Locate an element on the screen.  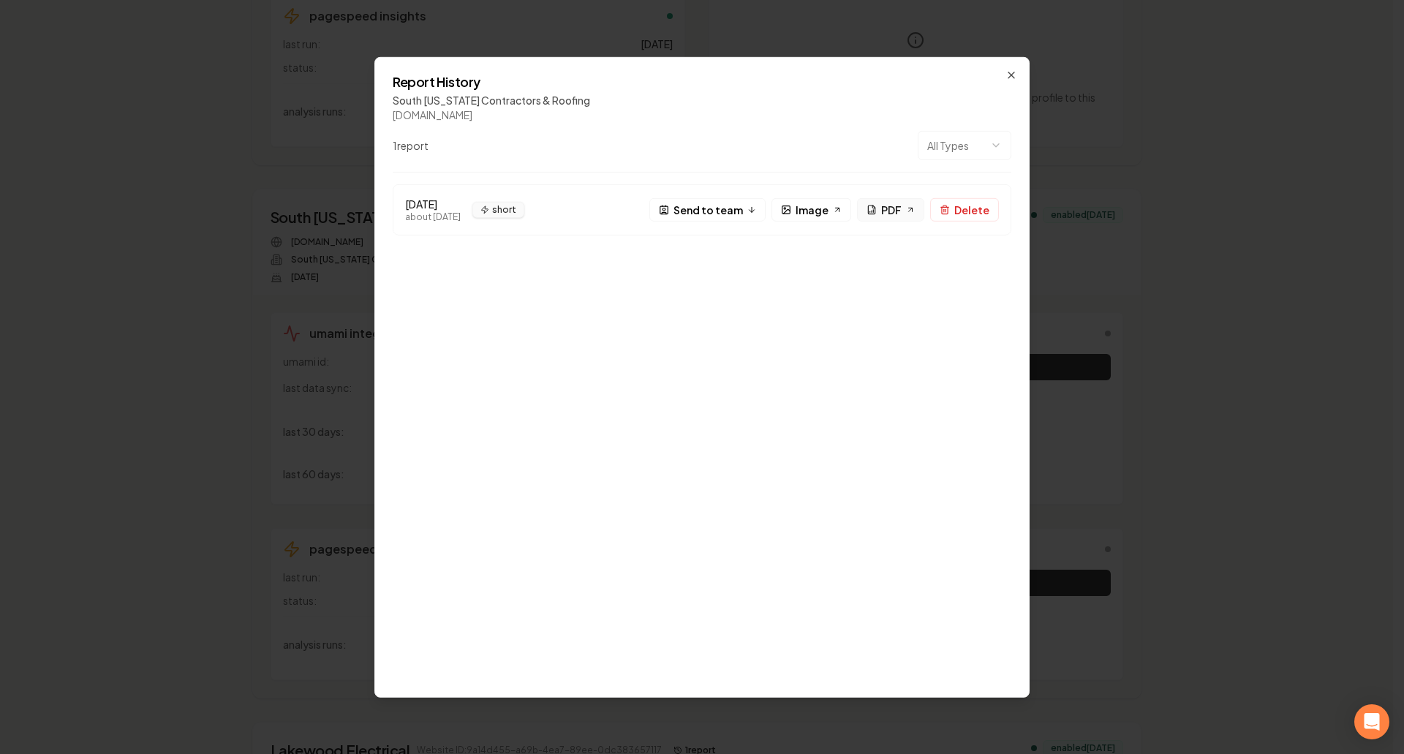
a: PDF is located at coordinates (891, 209).